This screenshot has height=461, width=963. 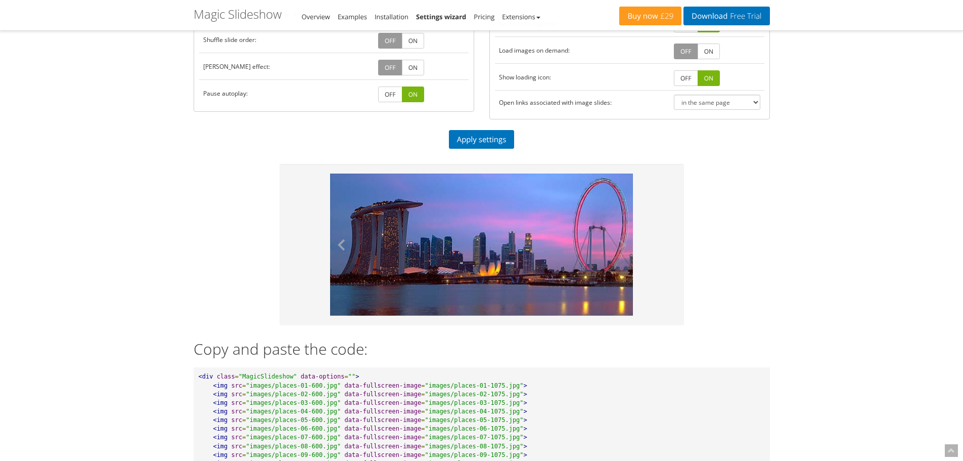 What do you see at coordinates (287, 93) in the screenshot?
I see `td: Pause autoplay:` at bounding box center [287, 93].